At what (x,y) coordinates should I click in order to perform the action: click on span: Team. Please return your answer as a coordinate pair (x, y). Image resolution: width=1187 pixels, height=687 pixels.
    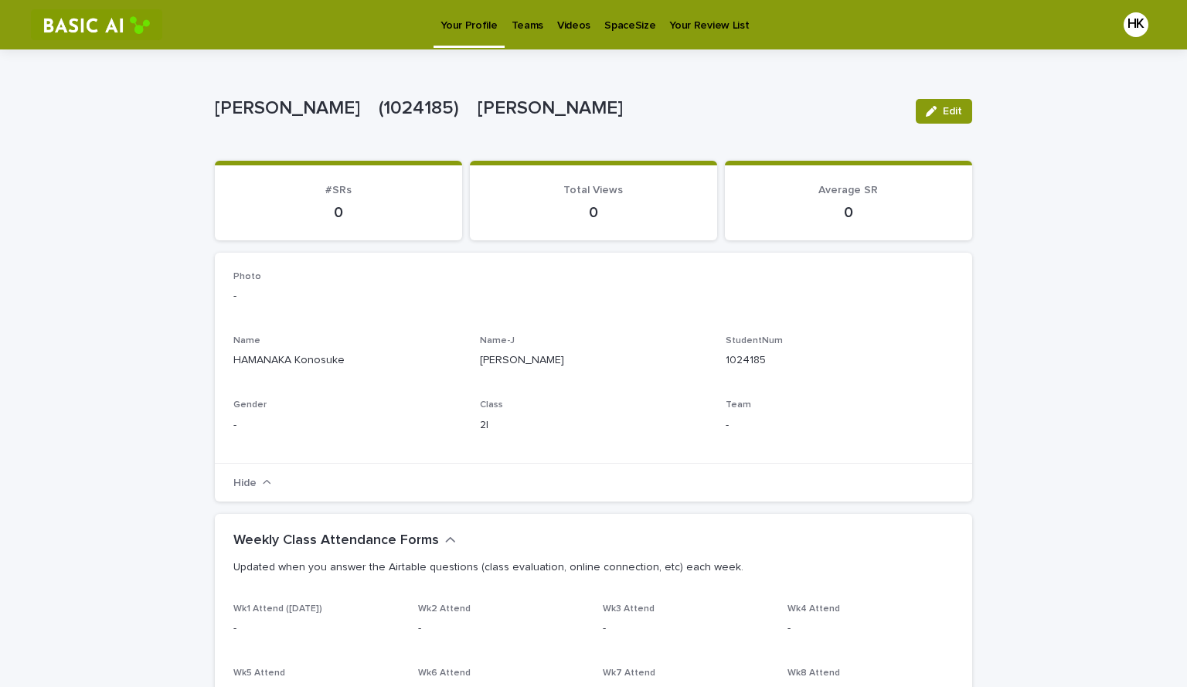
    Looking at the image, I should click on (738, 405).